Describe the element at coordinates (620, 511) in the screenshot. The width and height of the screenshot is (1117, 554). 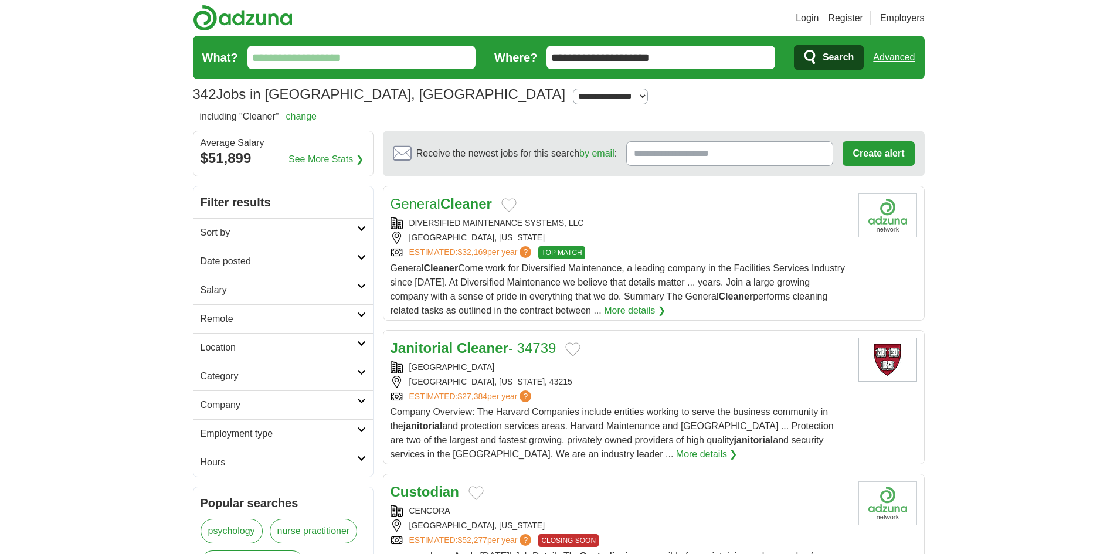
I see `div: CENCORA` at that location.